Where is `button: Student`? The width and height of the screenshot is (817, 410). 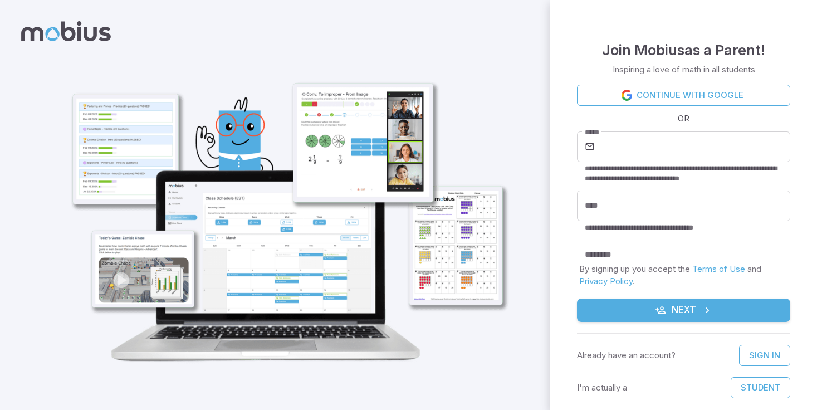 button: Student is located at coordinates (760, 388).